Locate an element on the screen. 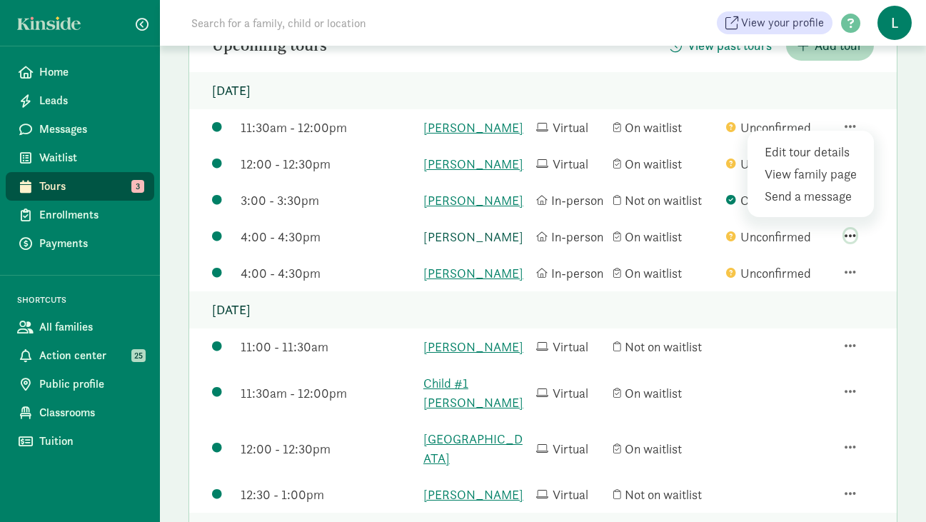 The width and height of the screenshot is (926, 522). div: Send a message is located at coordinates (813, 196).